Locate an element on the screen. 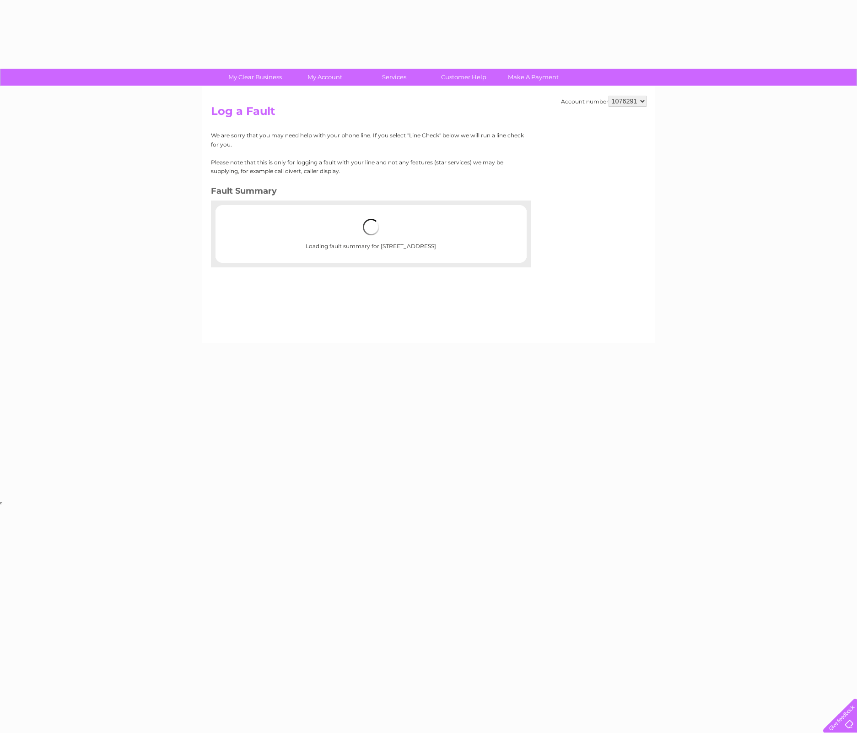  div: Account number is located at coordinates (604, 101).